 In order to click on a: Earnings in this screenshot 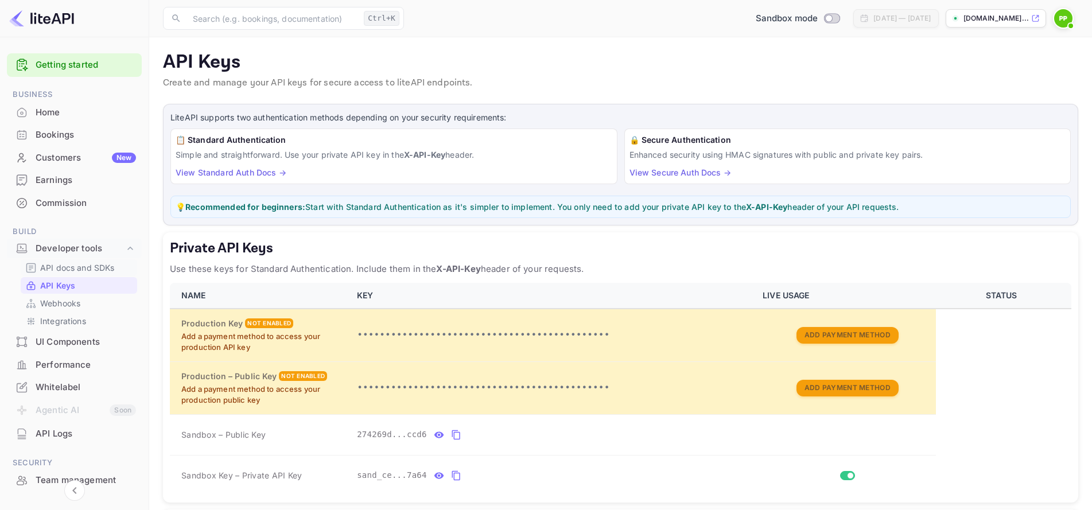, I will do `click(74, 180)`.